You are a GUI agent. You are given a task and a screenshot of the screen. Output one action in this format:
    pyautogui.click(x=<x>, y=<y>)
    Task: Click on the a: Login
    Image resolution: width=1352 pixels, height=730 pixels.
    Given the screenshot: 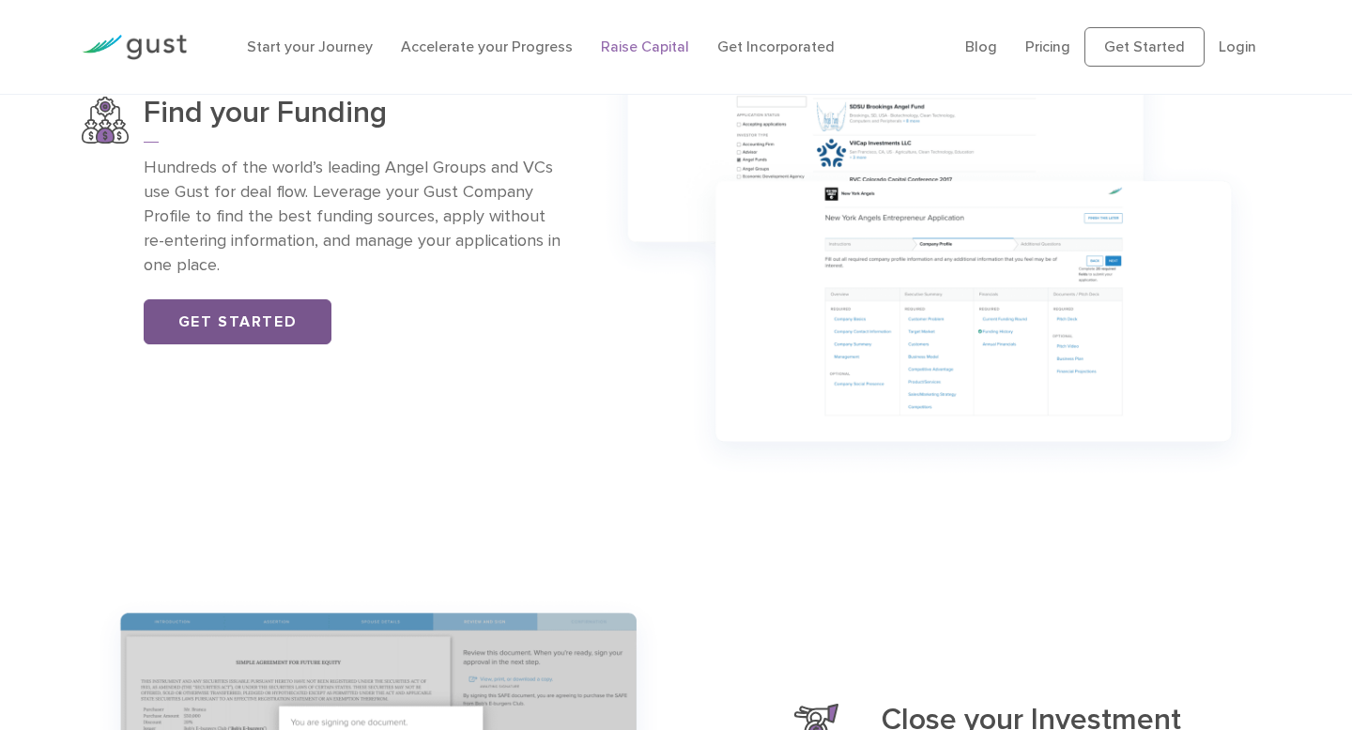 What is the action you would take?
    pyautogui.click(x=1237, y=46)
    